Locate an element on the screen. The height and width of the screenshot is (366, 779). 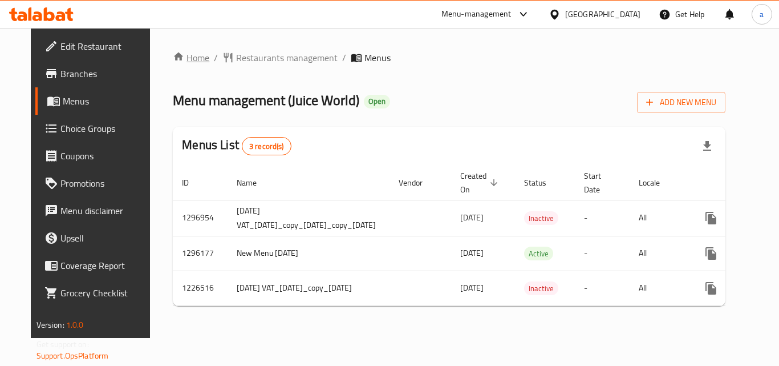
a: Support.OpsPlatform is located at coordinates (72, 355).